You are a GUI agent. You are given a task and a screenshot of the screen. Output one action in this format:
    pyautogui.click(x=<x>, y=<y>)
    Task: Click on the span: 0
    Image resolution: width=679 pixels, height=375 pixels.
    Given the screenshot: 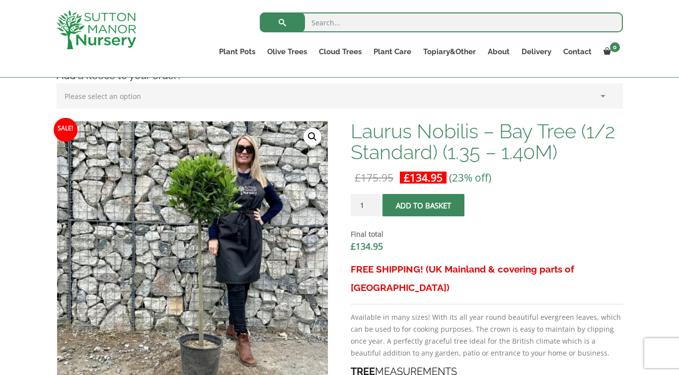 What is the action you would take?
    pyautogui.click(x=615, y=47)
    